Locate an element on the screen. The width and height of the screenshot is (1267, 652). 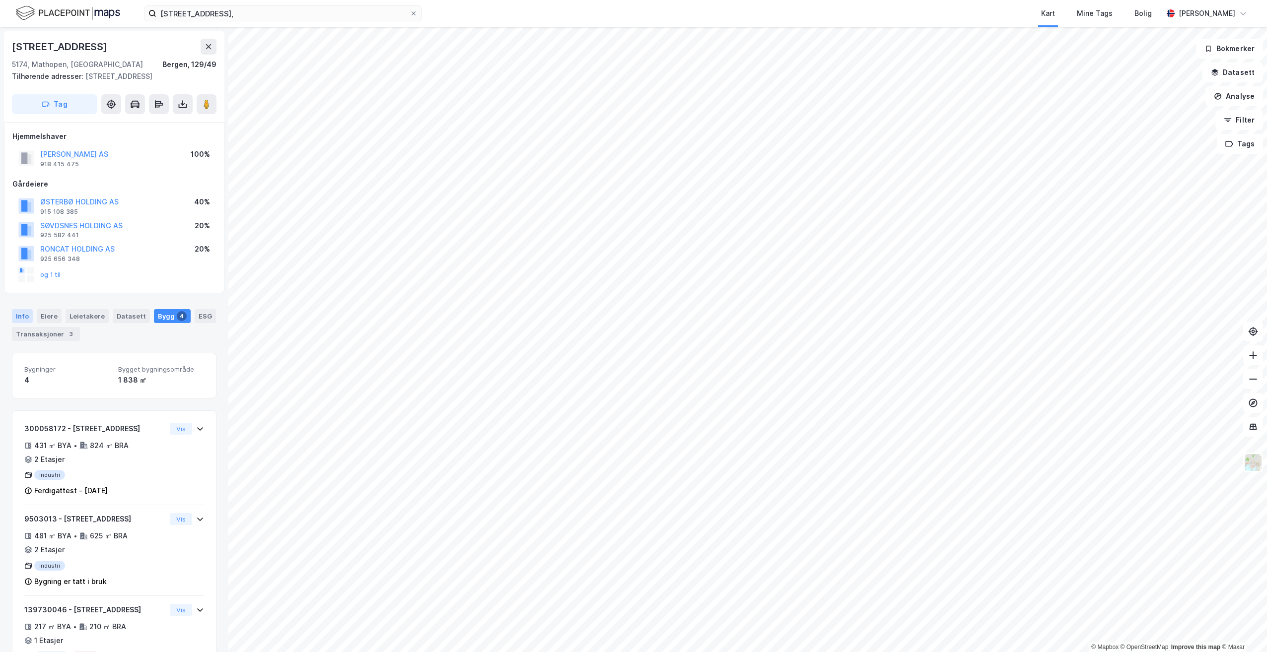
button: Bokmerker is located at coordinates (1229, 49).